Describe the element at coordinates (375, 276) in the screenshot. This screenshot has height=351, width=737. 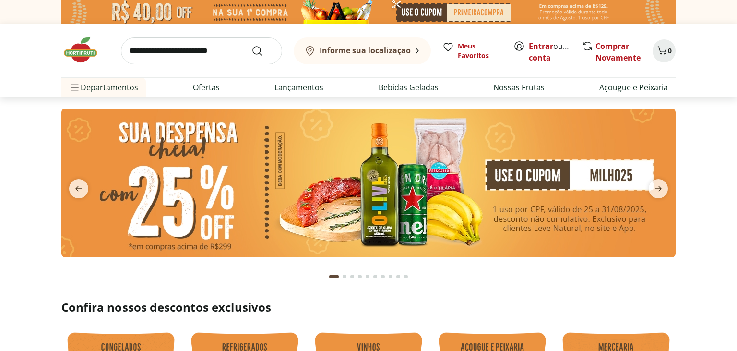
I see `button: Go to page 6 from fs-carousel` at that location.